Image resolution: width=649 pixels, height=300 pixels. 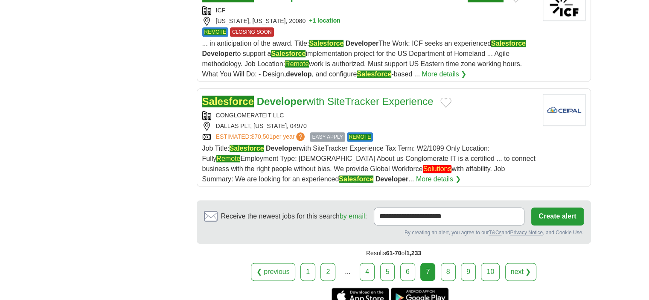 I want to click on a: ❮ previous, so click(x=273, y=272).